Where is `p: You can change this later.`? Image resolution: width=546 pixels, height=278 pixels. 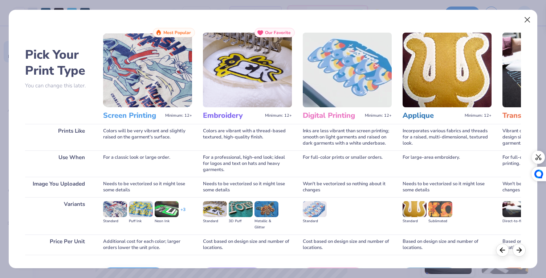
p: You can change this later. is located at coordinates (58, 86).